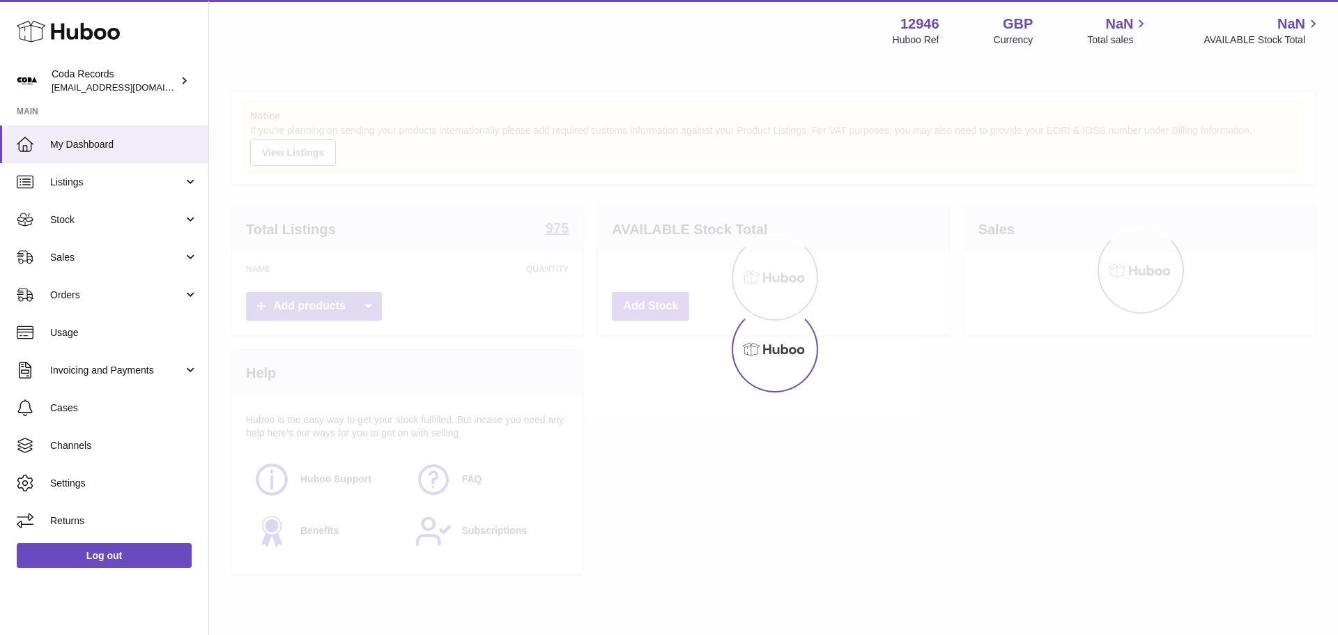 Image resolution: width=1338 pixels, height=635 pixels. I want to click on span: Orders, so click(116, 295).